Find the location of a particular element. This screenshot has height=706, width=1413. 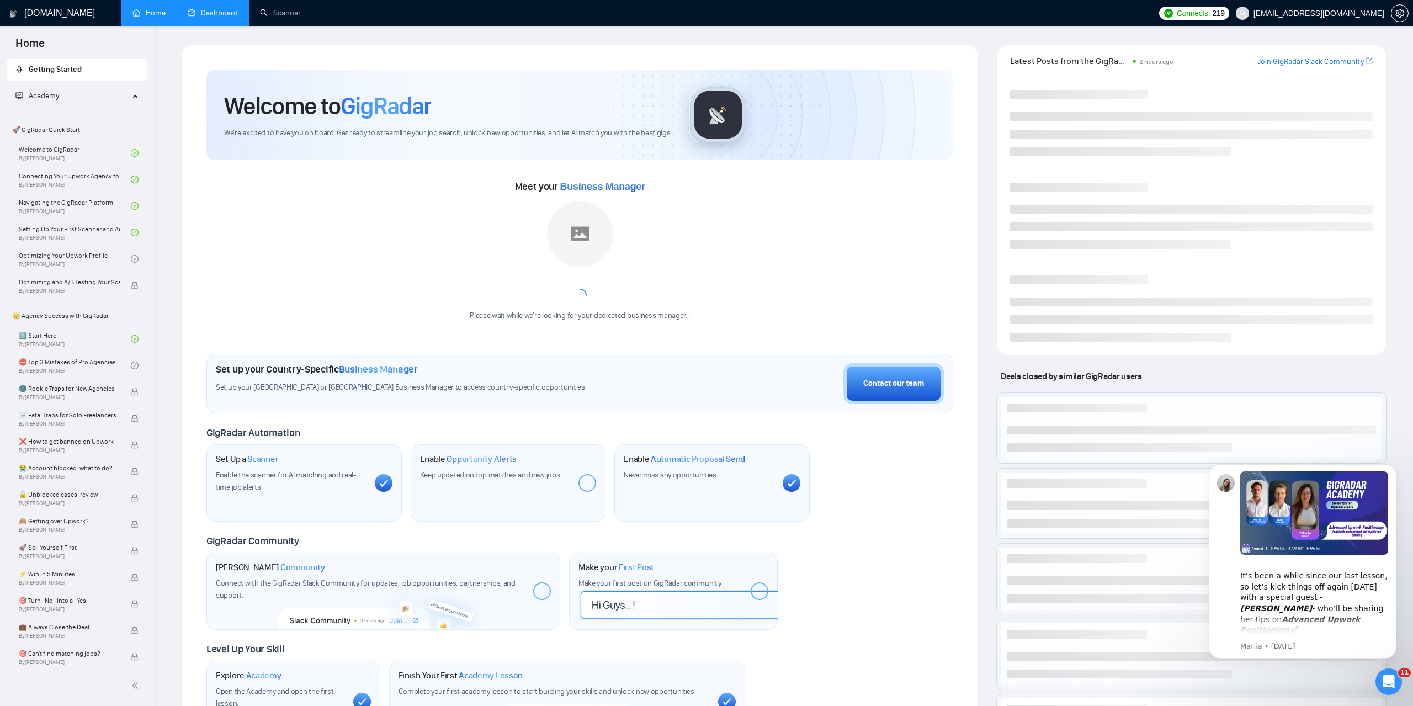

span: double-left is located at coordinates (137, 686).